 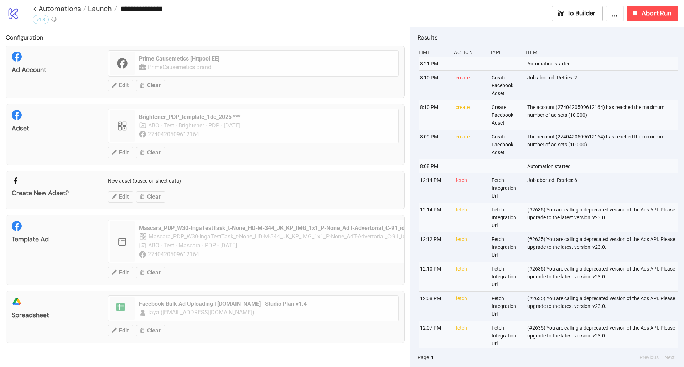 What do you see at coordinates (577, 14) in the screenshot?
I see `button: To Builder` at bounding box center [577, 14].